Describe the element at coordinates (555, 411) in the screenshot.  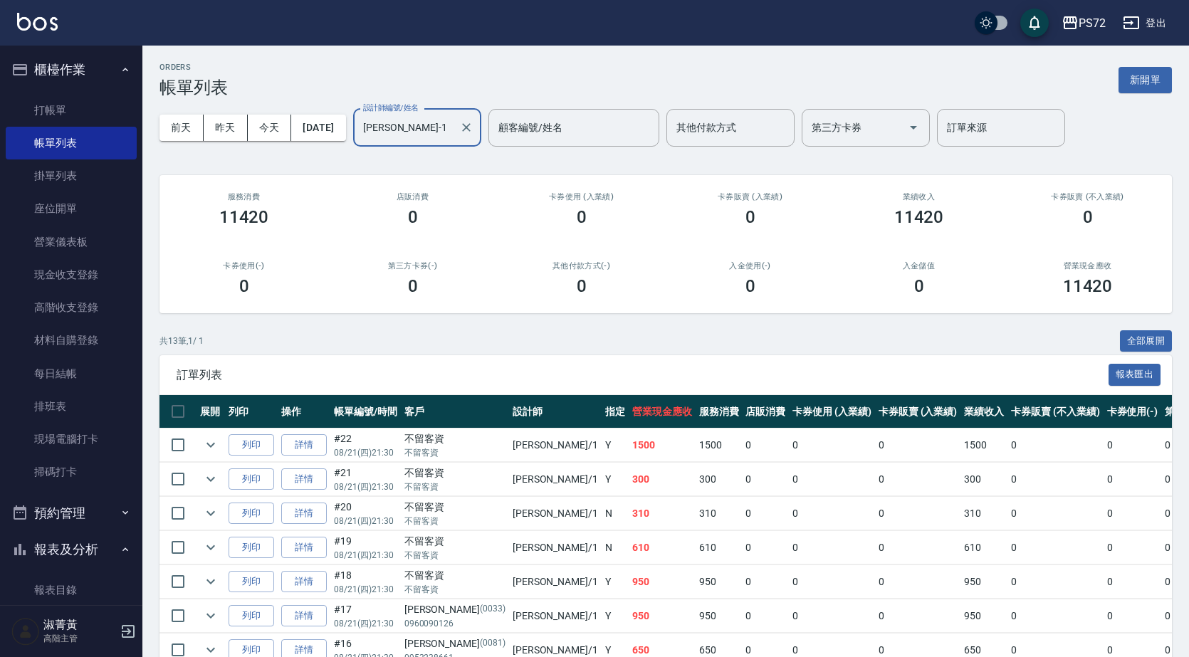
I see `th: 設計師` at that location.